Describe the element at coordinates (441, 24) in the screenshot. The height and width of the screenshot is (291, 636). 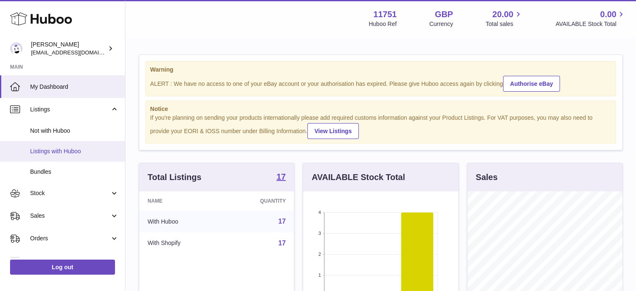
I see `div: Currency` at that location.